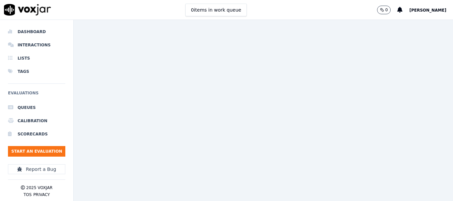  I want to click on a: Dashboard, so click(36, 32).